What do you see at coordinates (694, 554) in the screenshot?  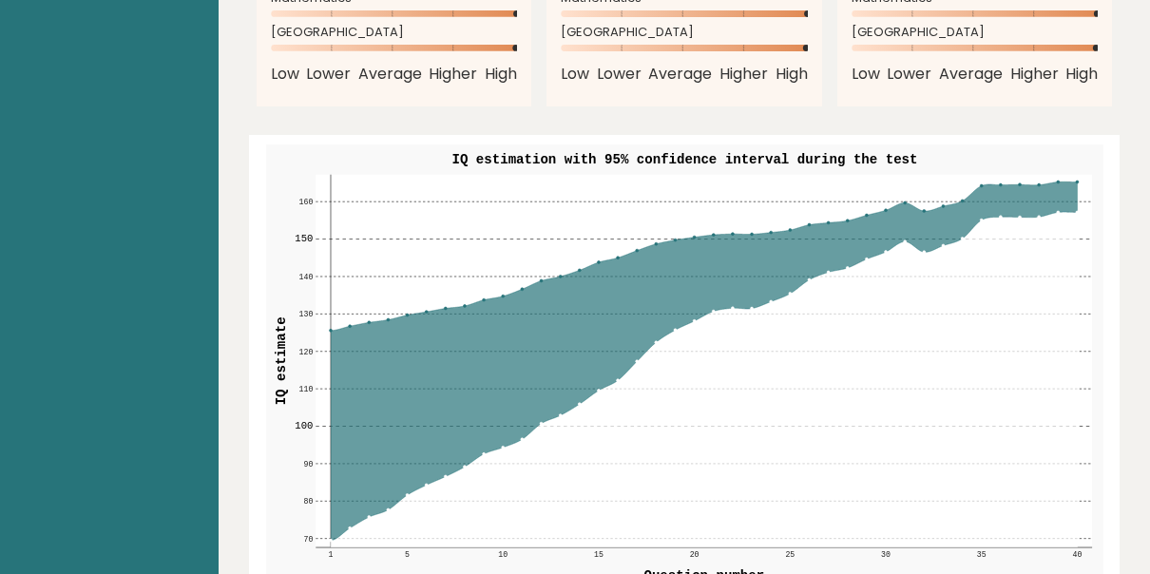 I see `text: 20` at bounding box center [694, 554].